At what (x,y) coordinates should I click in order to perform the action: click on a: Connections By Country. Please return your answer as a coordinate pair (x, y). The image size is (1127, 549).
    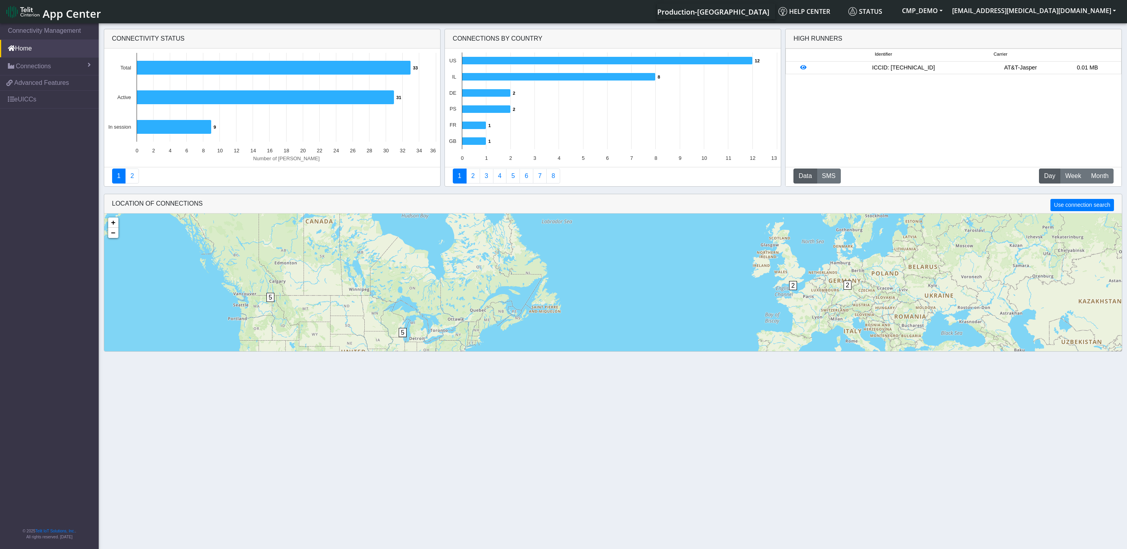
    Looking at the image, I should click on (460, 176).